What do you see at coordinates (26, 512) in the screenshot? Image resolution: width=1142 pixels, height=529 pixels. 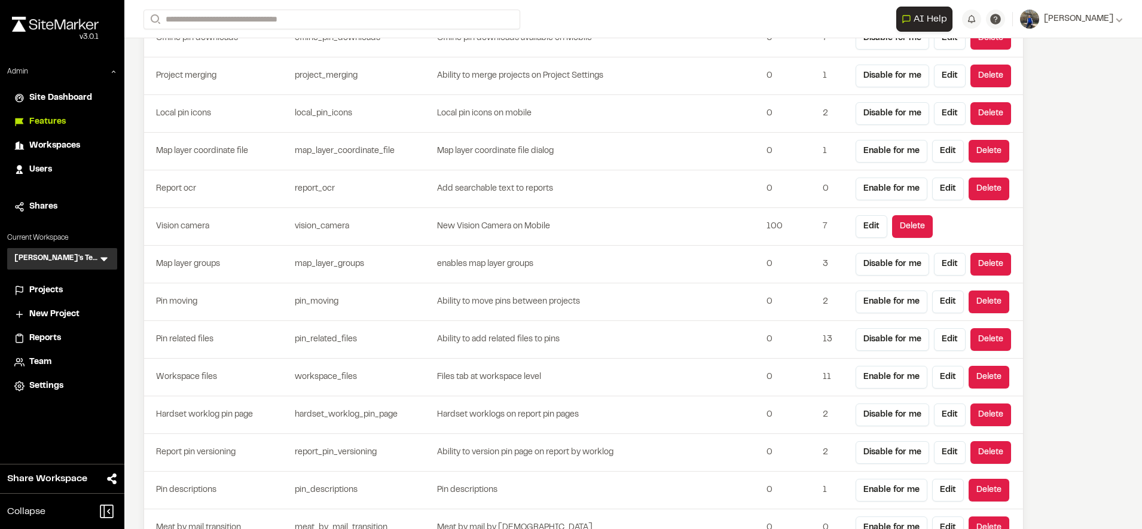 I see `span: Collapse` at bounding box center [26, 512].